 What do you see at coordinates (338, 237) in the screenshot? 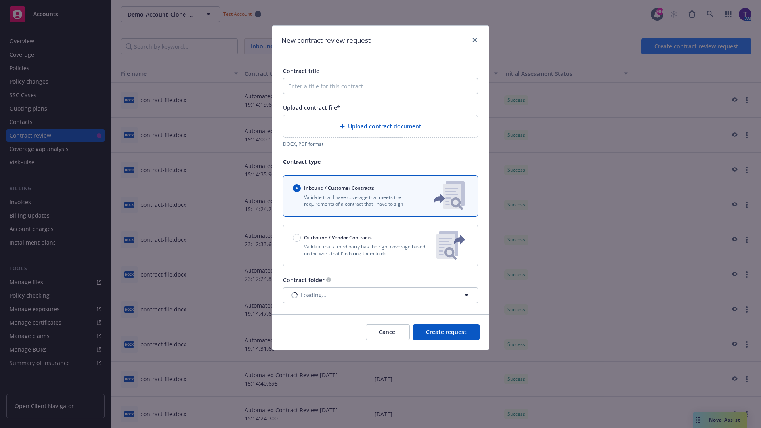
I see `span: Outbound / Vendor Contracts` at bounding box center [338, 237].